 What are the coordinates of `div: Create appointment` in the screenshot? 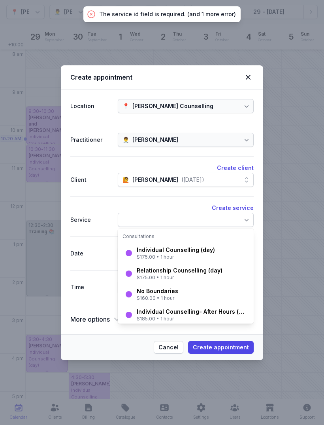 It's located at (157, 77).